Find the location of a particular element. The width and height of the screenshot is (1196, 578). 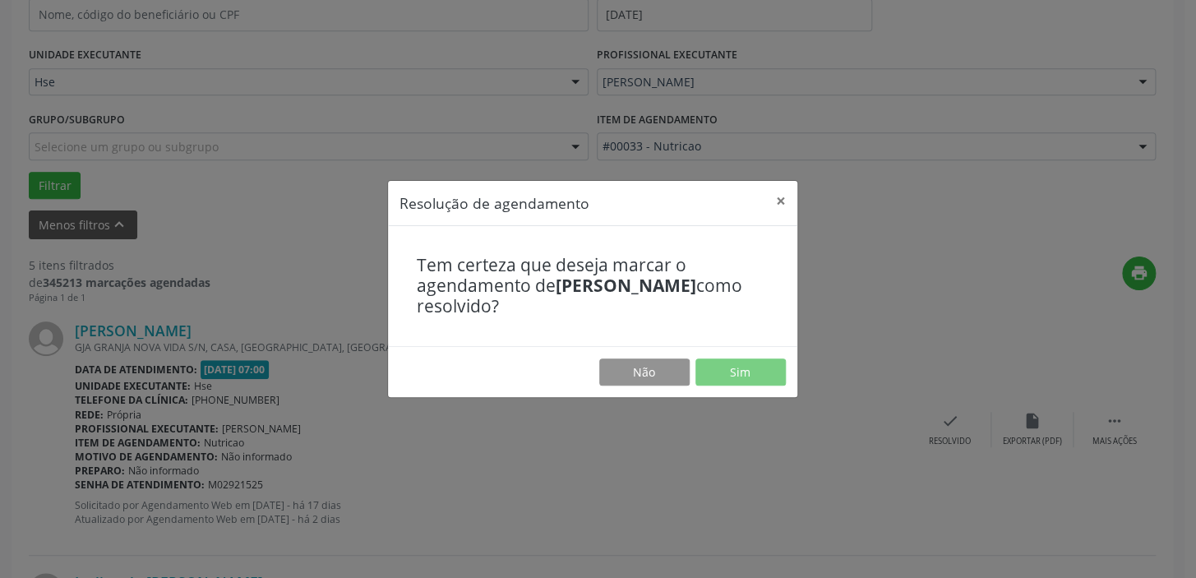

button: Close is located at coordinates (781, 201).